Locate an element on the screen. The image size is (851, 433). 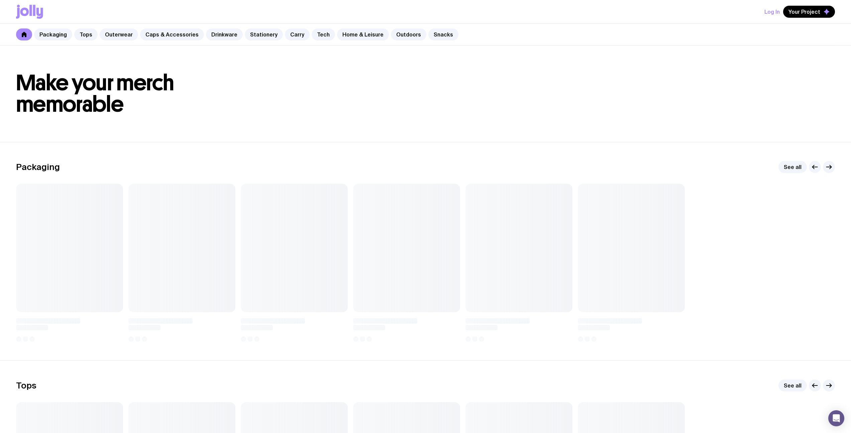
h2: Packaging is located at coordinates (38, 167).